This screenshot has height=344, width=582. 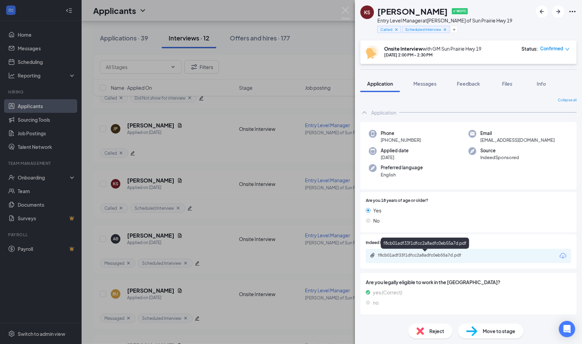 I want to click on button: ArrowRight, so click(x=558, y=12).